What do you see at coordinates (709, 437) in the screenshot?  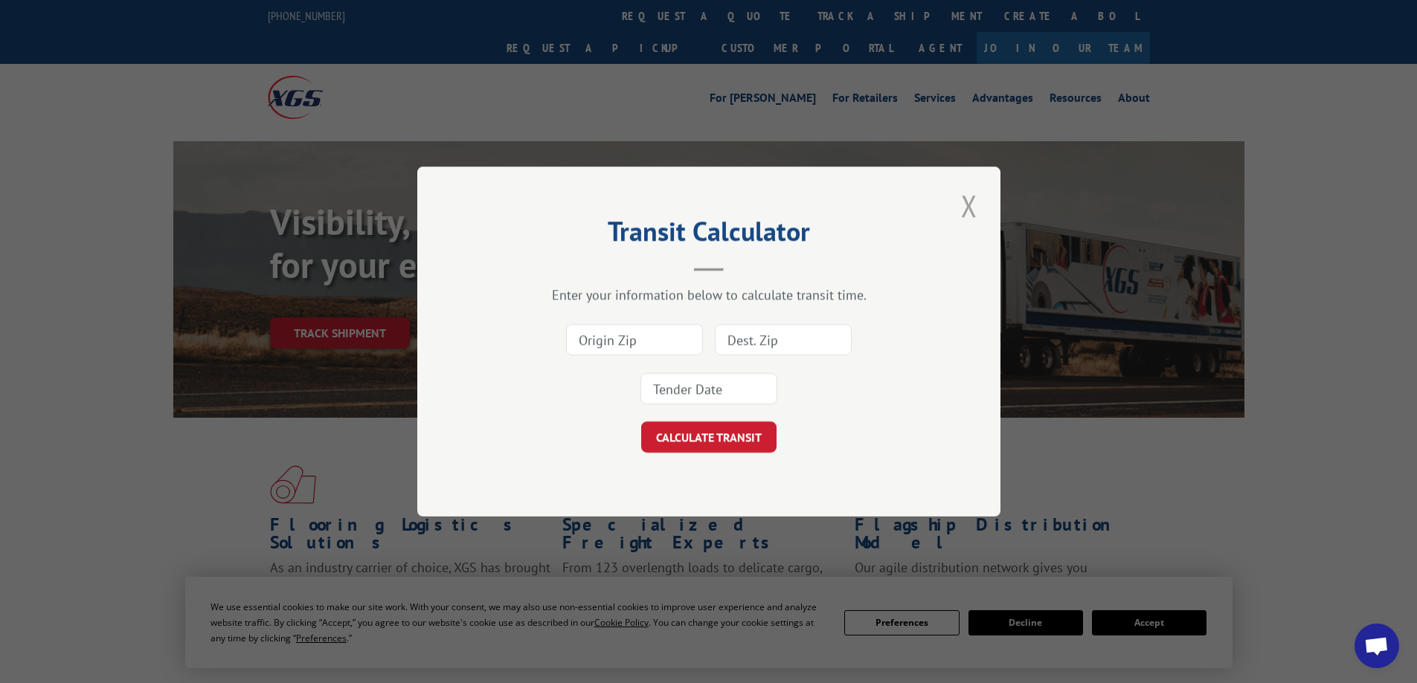 I see `button: CALCULATE TRANSIT` at bounding box center [709, 437].